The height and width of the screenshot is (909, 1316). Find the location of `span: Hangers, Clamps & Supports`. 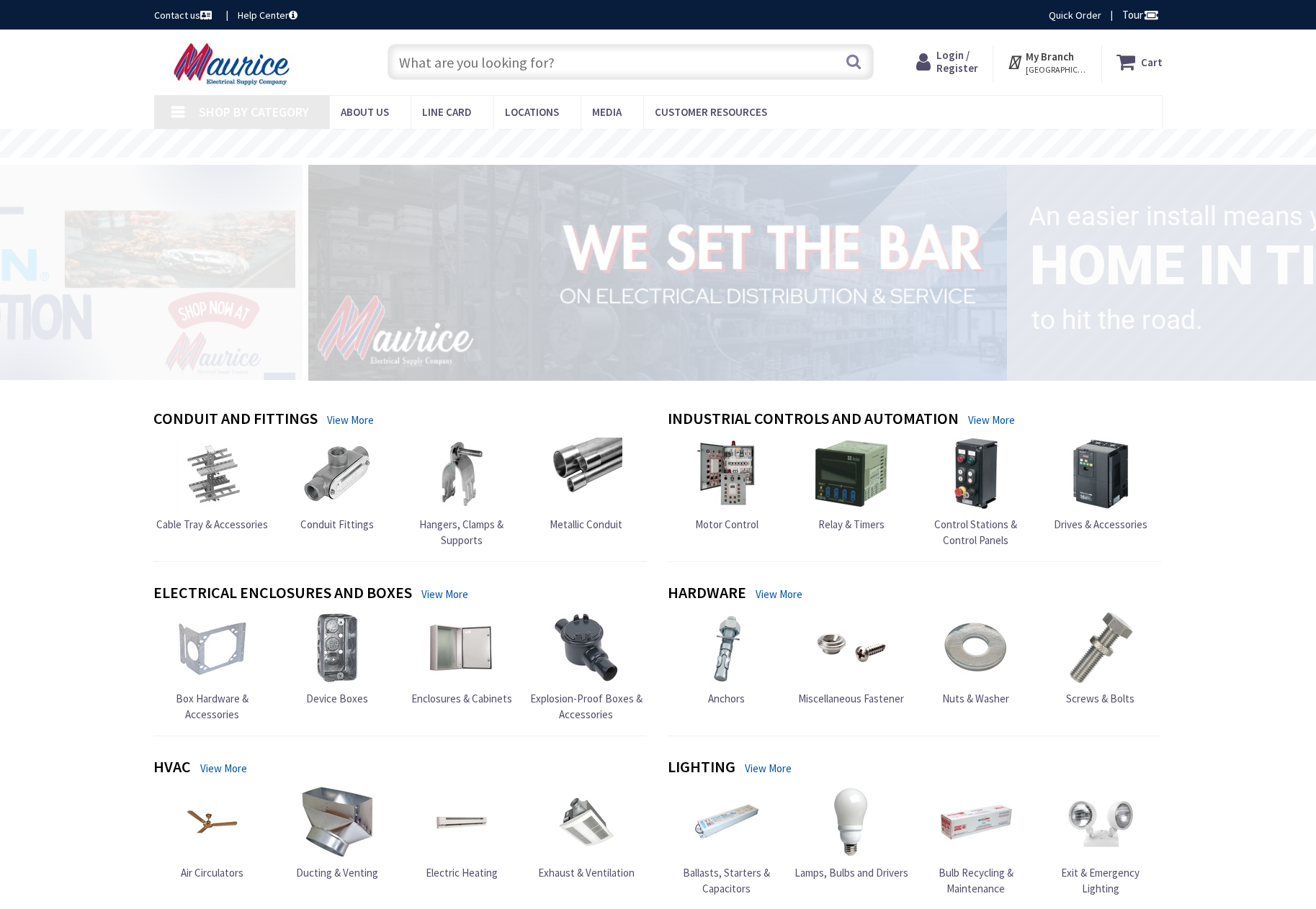

span: Hangers, Clamps & Supports is located at coordinates (461, 532).